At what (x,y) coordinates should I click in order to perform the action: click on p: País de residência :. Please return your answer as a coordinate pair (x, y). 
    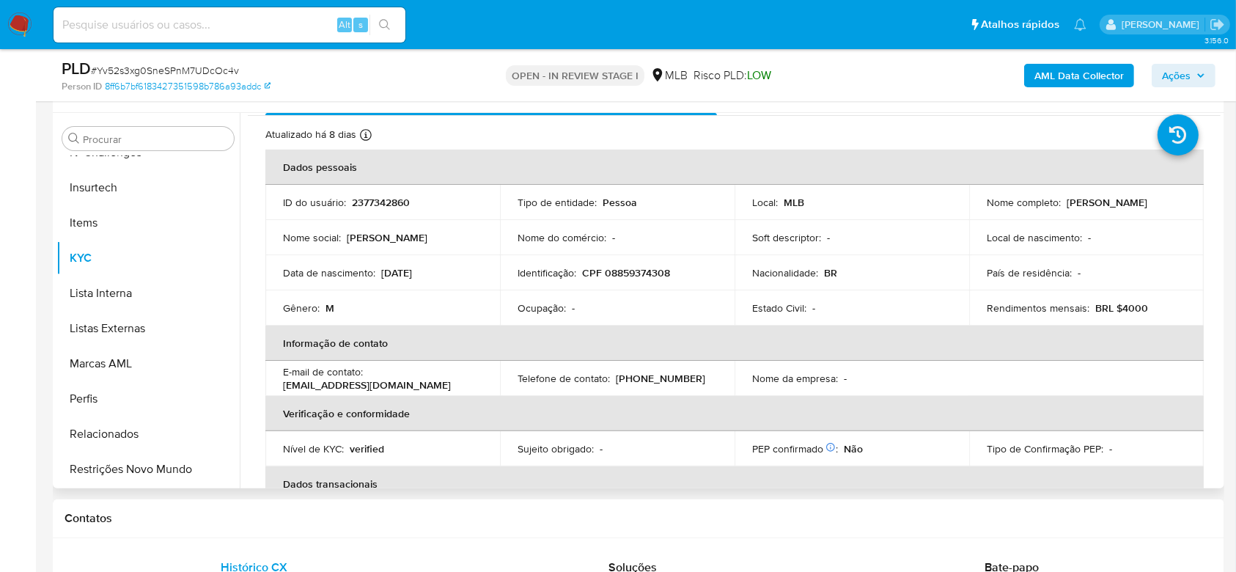
    Looking at the image, I should click on (1030, 273).